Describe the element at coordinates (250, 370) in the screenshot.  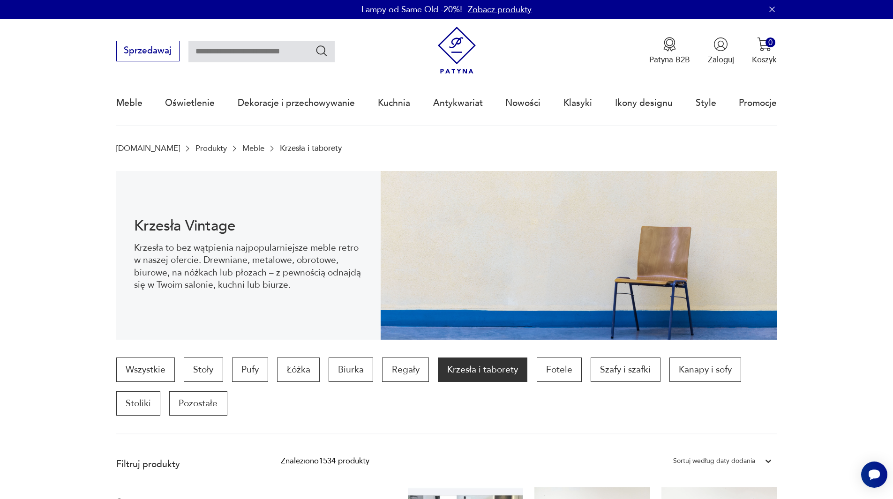
I see `p: Pufy` at that location.